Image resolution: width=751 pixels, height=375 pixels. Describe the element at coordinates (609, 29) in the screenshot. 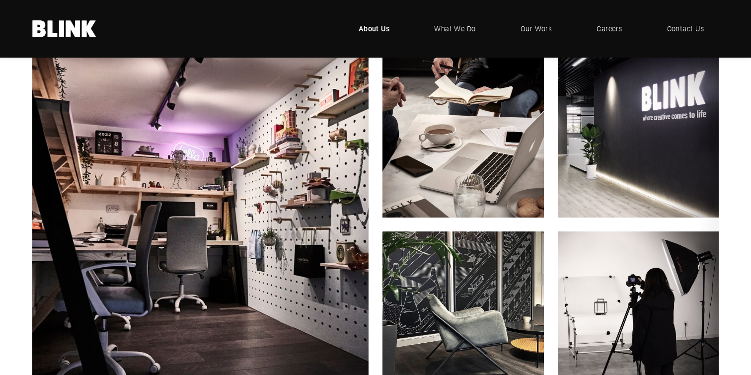

I see `a: Careers` at that location.